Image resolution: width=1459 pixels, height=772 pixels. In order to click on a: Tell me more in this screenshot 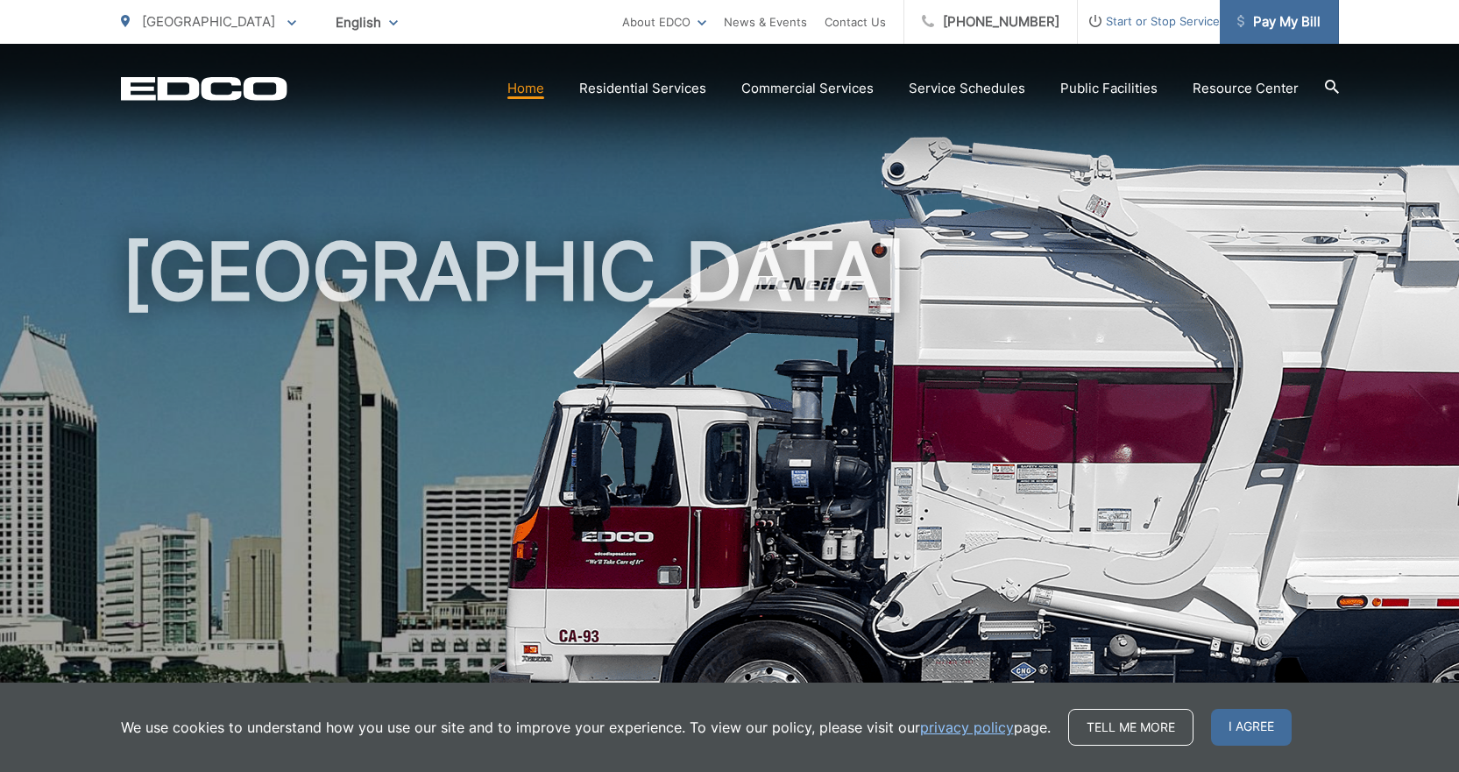, I will do `click(1131, 727)`.